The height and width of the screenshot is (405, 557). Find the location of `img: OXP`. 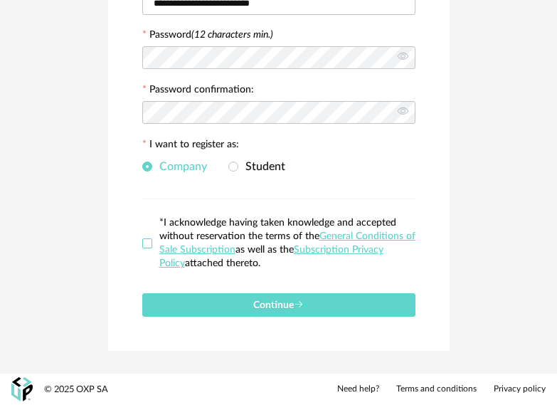

img: OXP is located at coordinates (22, 389).